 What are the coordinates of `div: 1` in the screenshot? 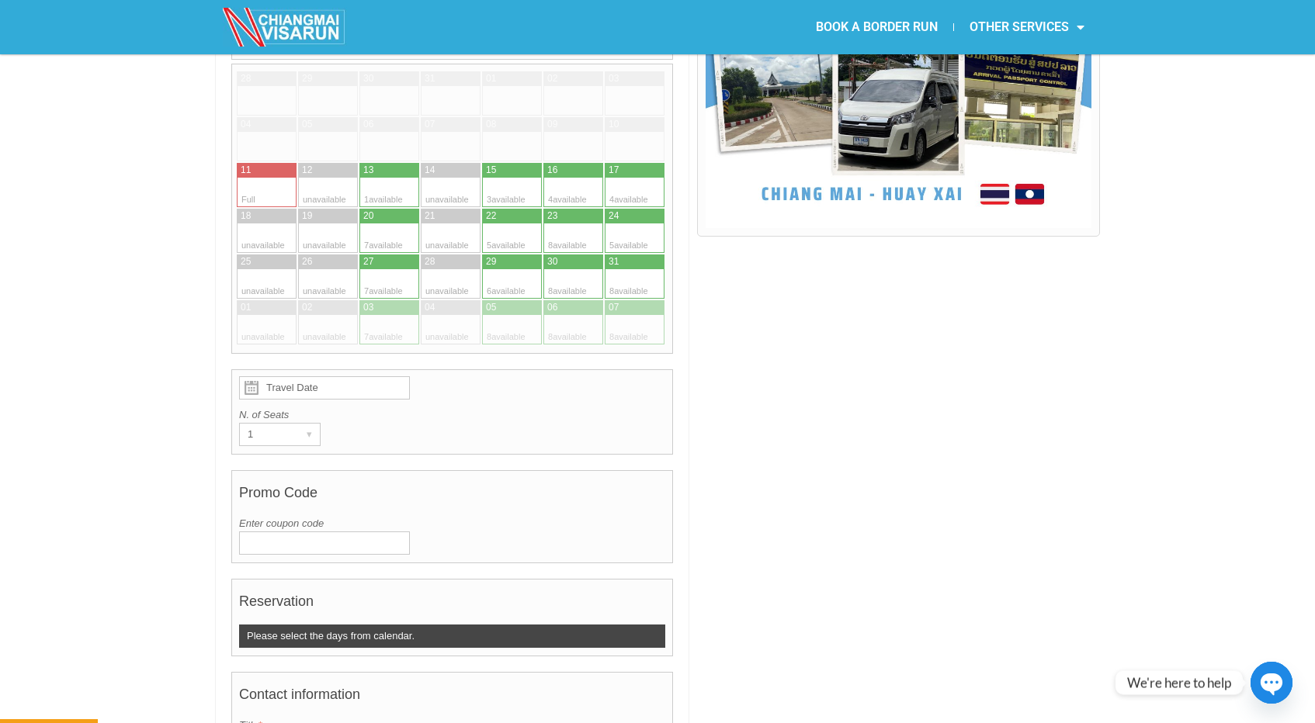 It's located at (265, 435).